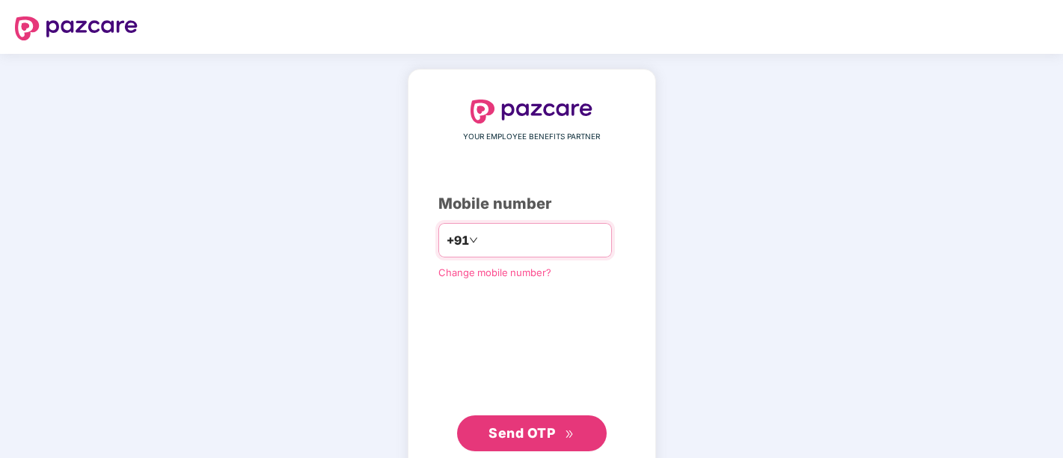  Describe the element at coordinates (521, 432) in the screenshot. I see `span: Send OTP` at that location.